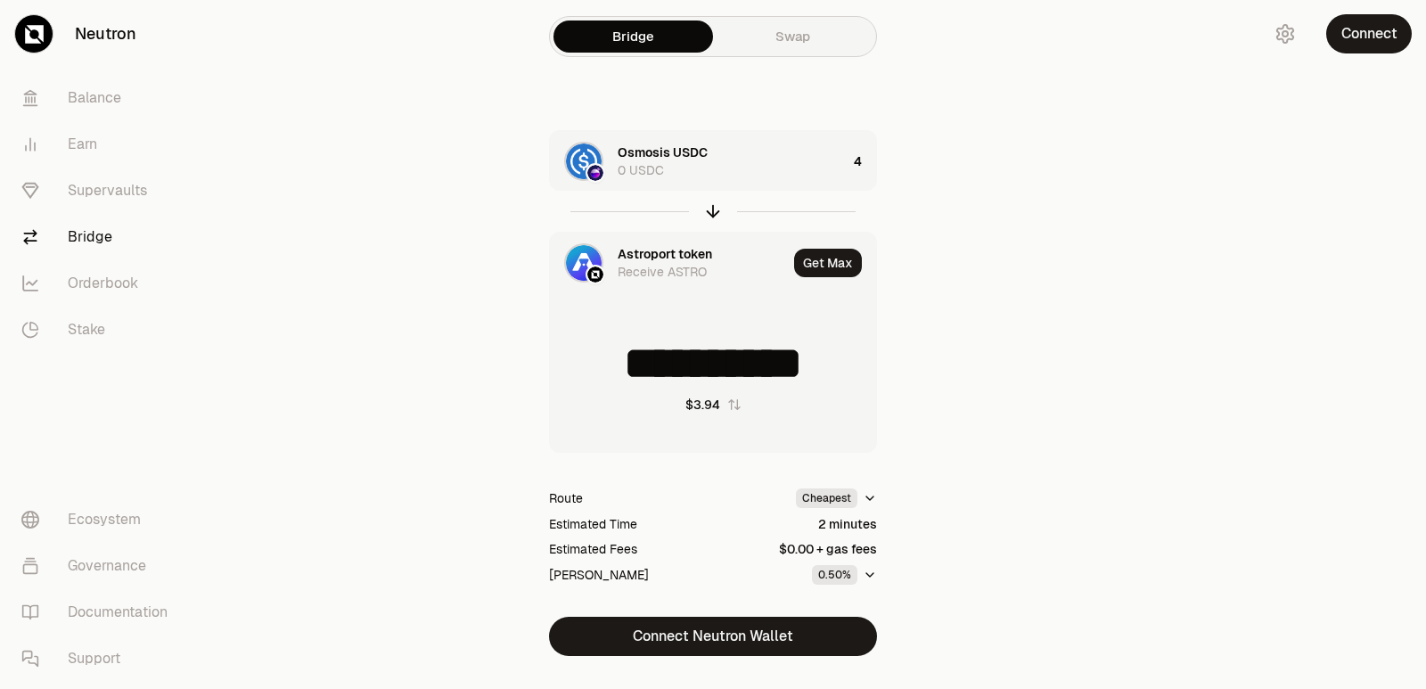 Image resolution: width=1426 pixels, height=689 pixels. I want to click on button: 0.50%, so click(844, 575).